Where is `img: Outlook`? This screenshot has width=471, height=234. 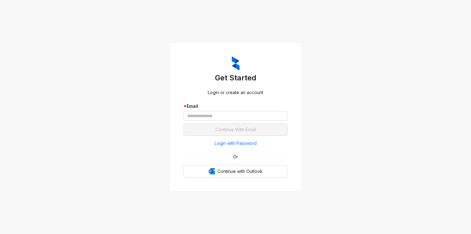 img: Outlook is located at coordinates (212, 171).